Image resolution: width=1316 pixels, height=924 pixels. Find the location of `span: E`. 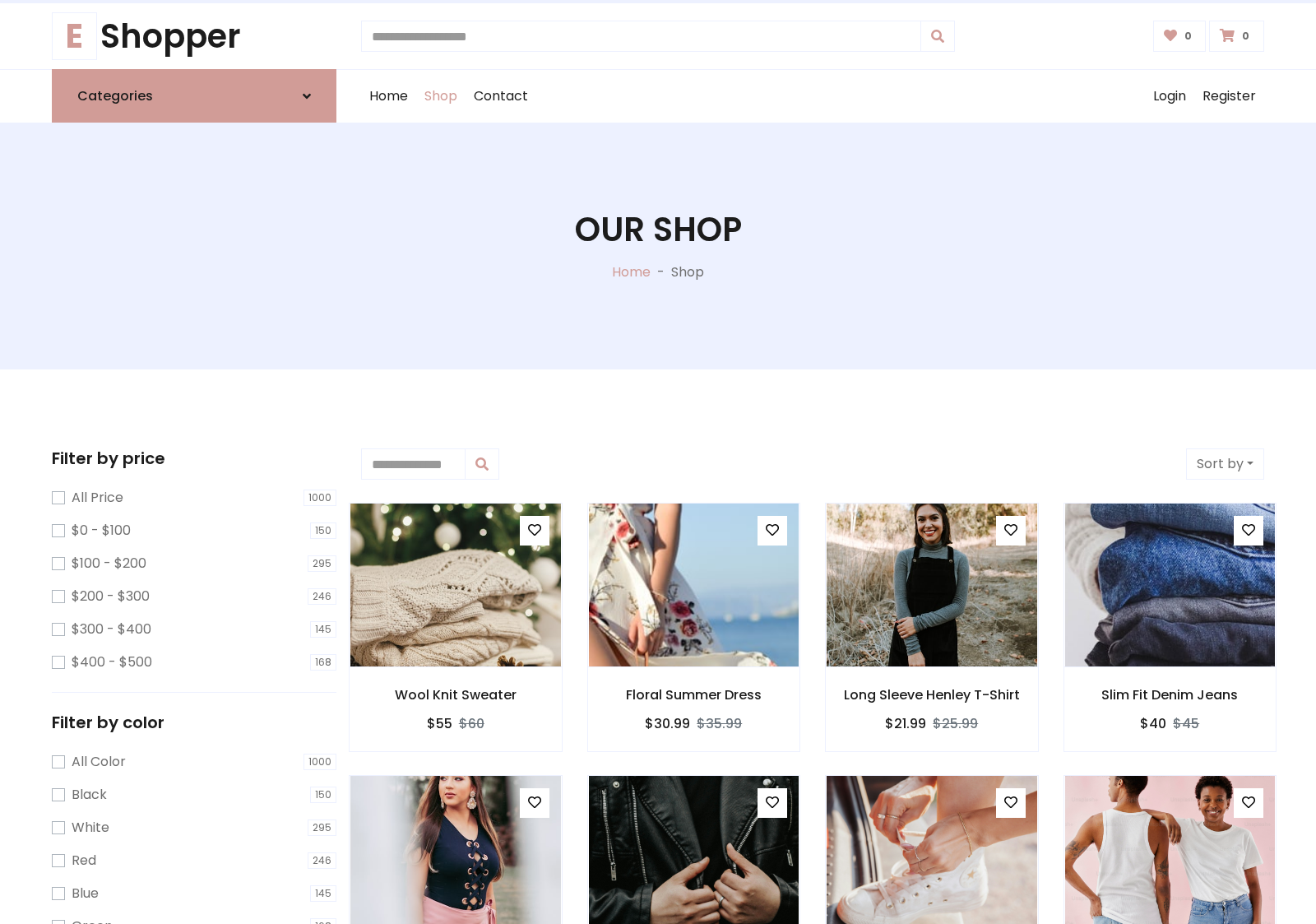

span: E is located at coordinates (74, 37).